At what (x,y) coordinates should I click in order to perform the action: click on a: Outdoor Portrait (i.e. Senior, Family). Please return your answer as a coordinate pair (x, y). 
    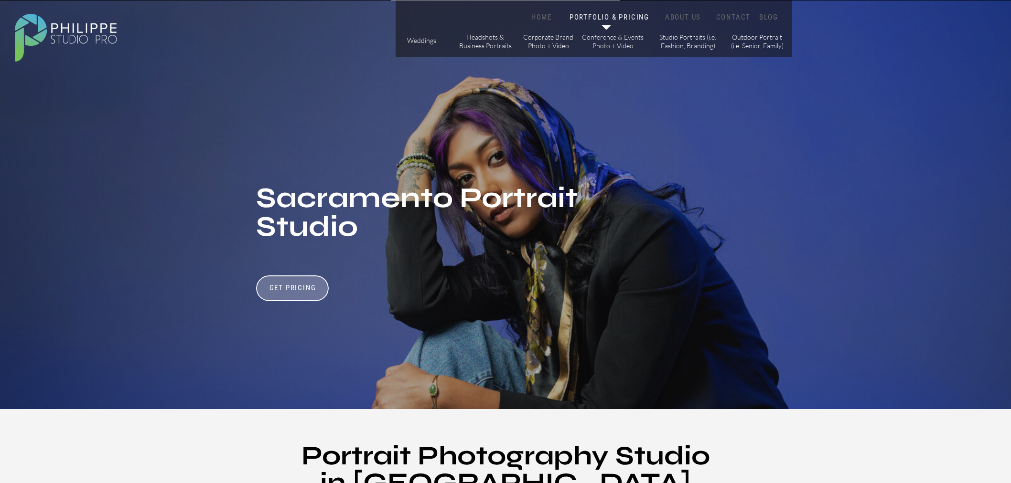
    Looking at the image, I should click on (757, 41).